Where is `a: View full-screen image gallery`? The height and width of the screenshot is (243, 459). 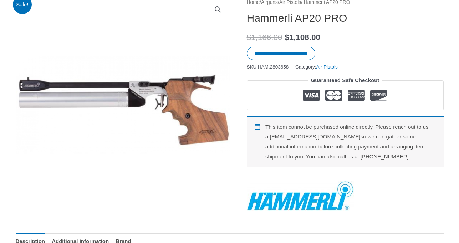
a: View full-screen image gallery is located at coordinates (218, 10).